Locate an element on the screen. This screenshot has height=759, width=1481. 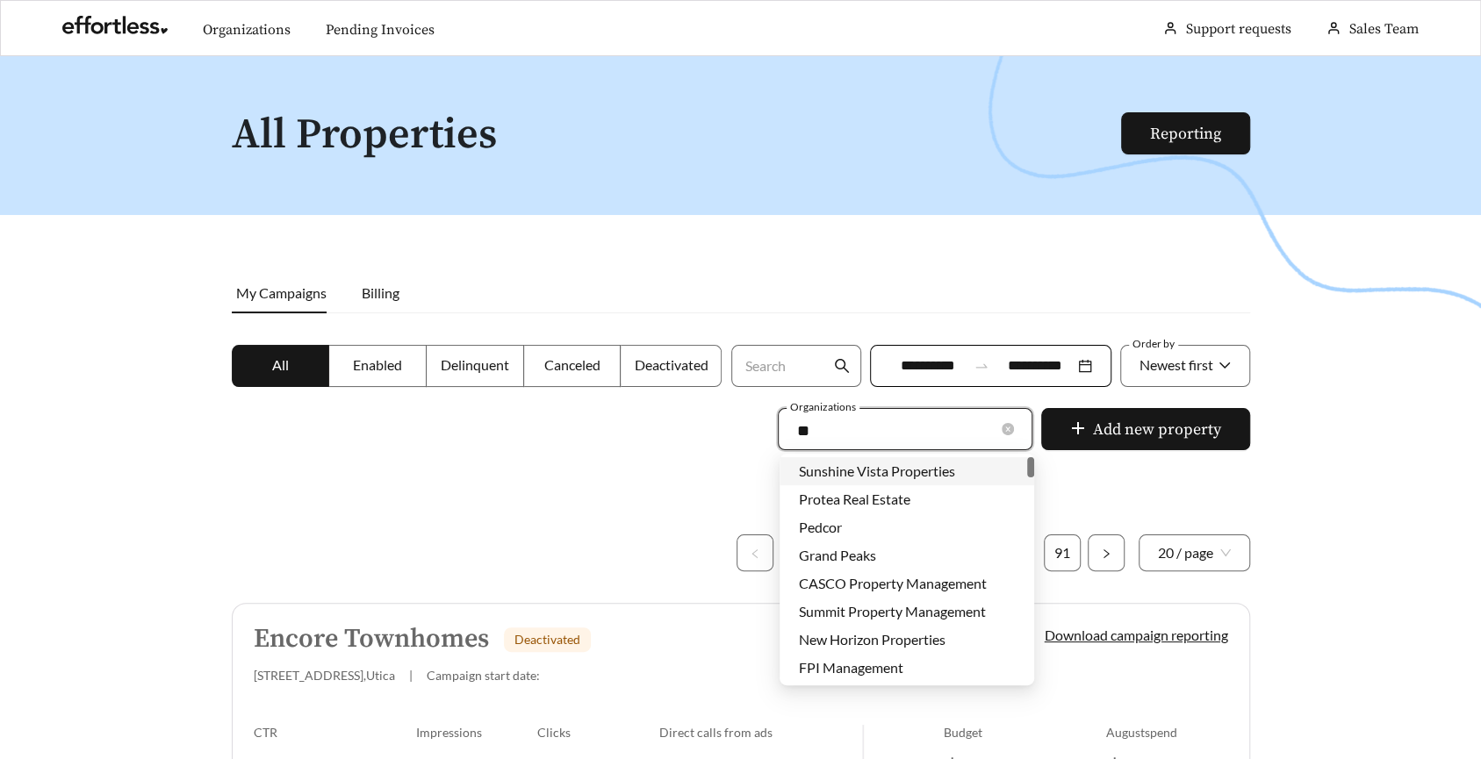
a: Organizations is located at coordinates (247, 30).